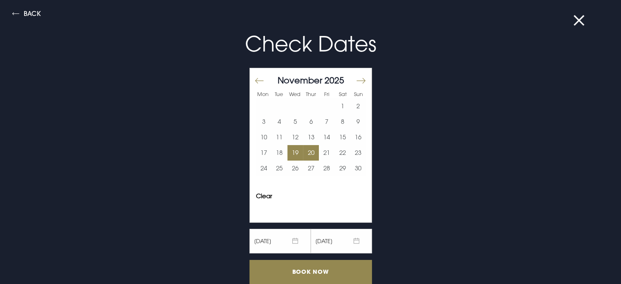 This screenshot has width=621, height=284. Describe the element at coordinates (327, 168) in the screenshot. I see `button: 28` at that location.